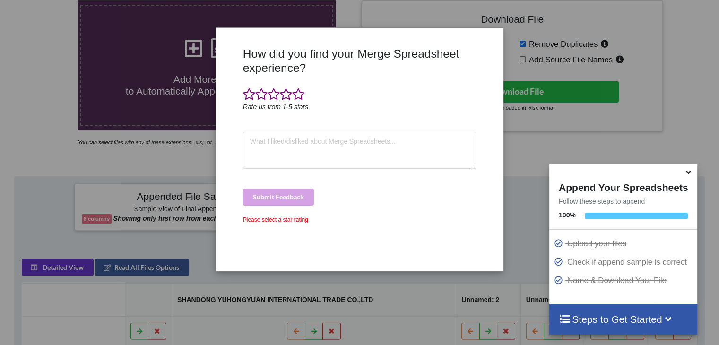 This screenshot has width=719, height=345. What do you see at coordinates (625, 262) in the screenshot?
I see `p: Check if append sample is correct` at bounding box center [625, 262].